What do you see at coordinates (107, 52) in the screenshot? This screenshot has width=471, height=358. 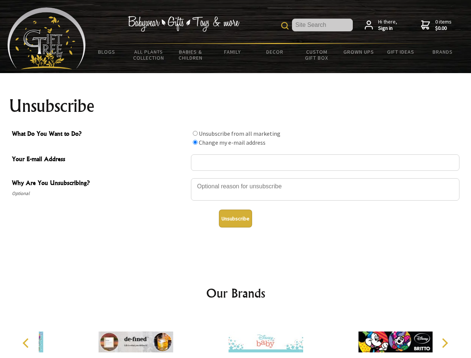 I see `a: BLOGS` at bounding box center [107, 52].